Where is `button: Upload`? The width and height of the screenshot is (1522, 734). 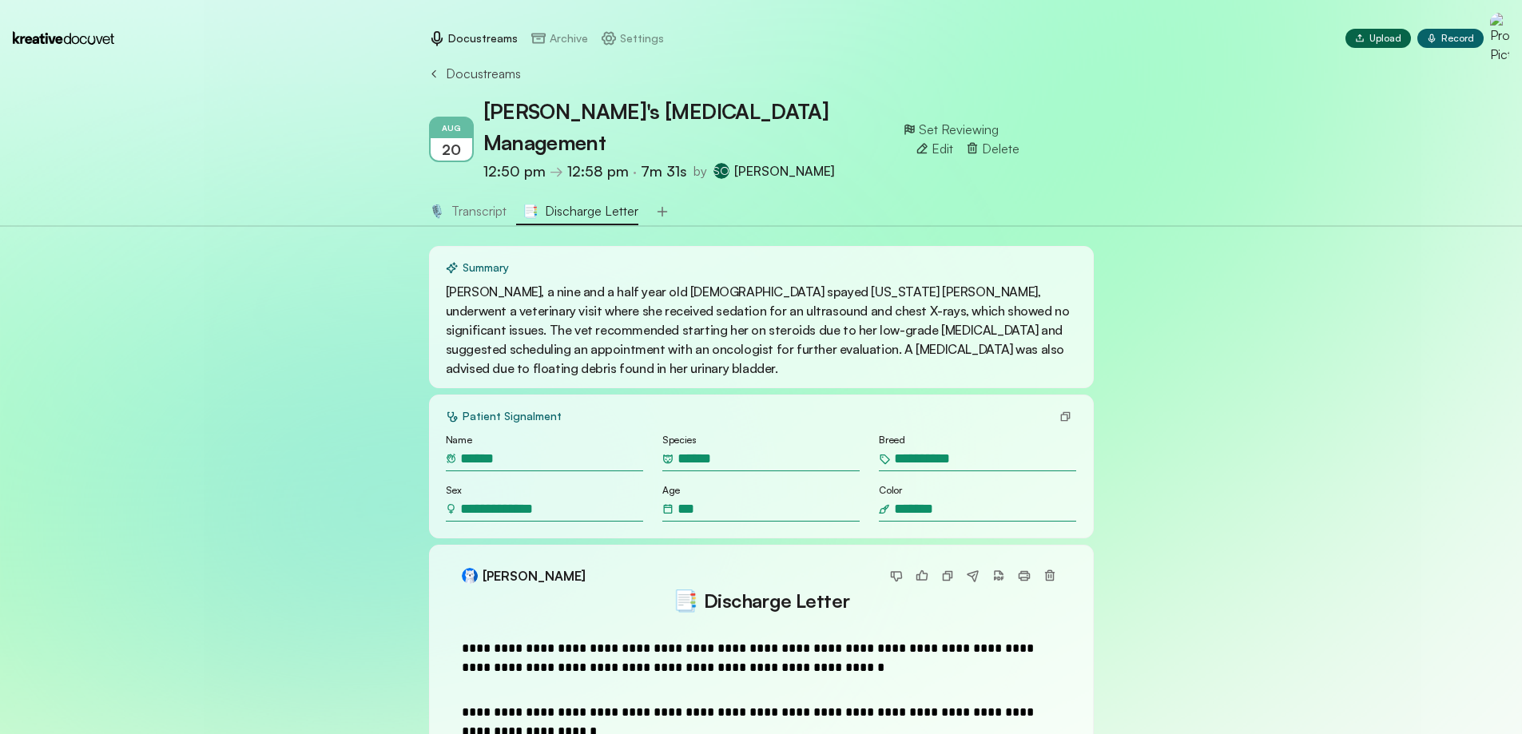
button: Upload is located at coordinates (1378, 38).